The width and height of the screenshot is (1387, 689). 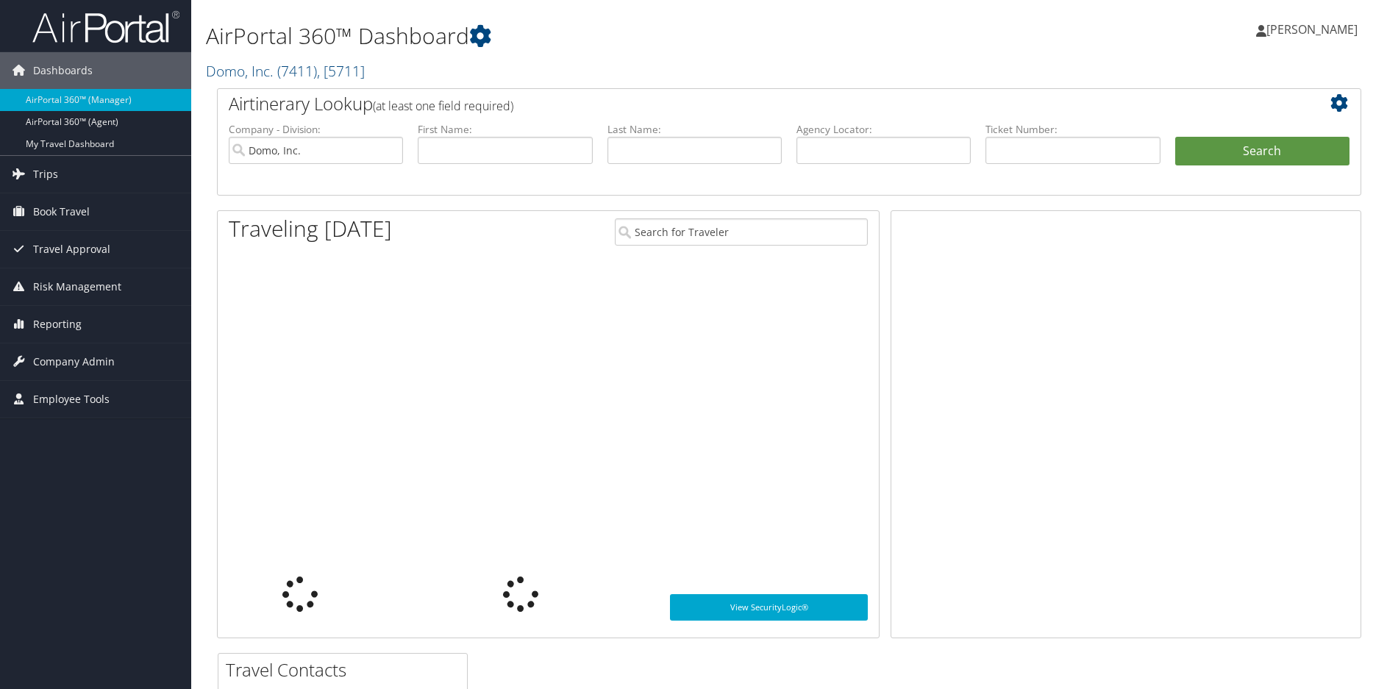 What do you see at coordinates (346, 670) in the screenshot?
I see `h2: Travel Contacts` at bounding box center [346, 670].